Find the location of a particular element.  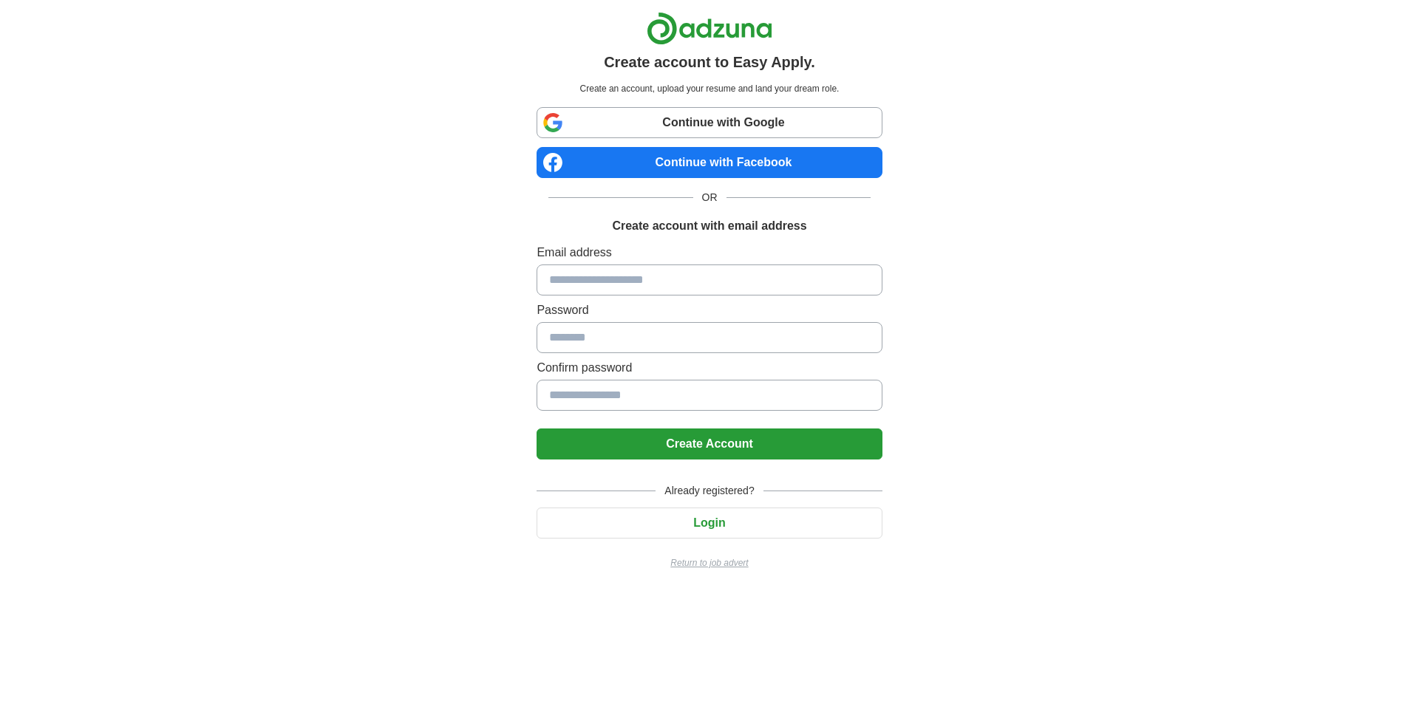

label: Email address is located at coordinates (709, 253).